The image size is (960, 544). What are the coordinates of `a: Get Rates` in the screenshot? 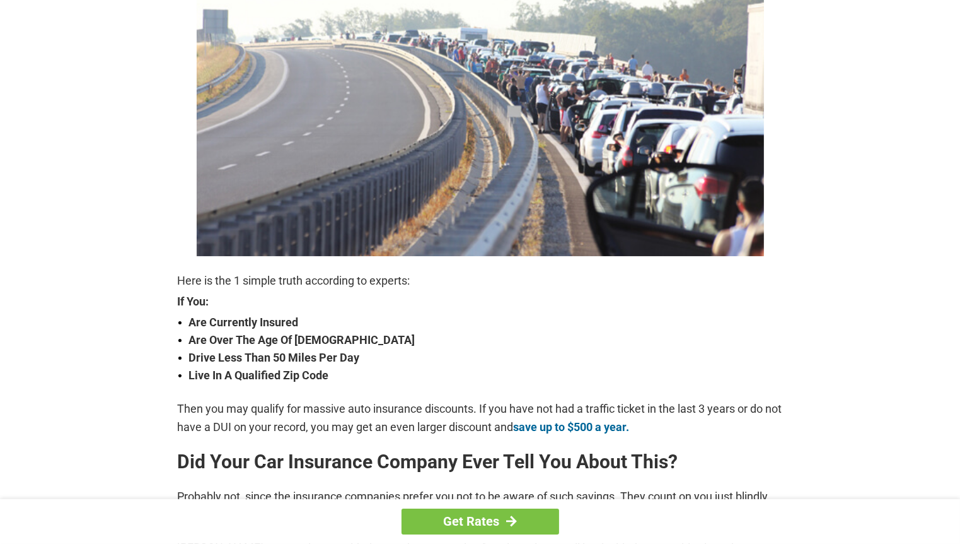 It's located at (481, 521).